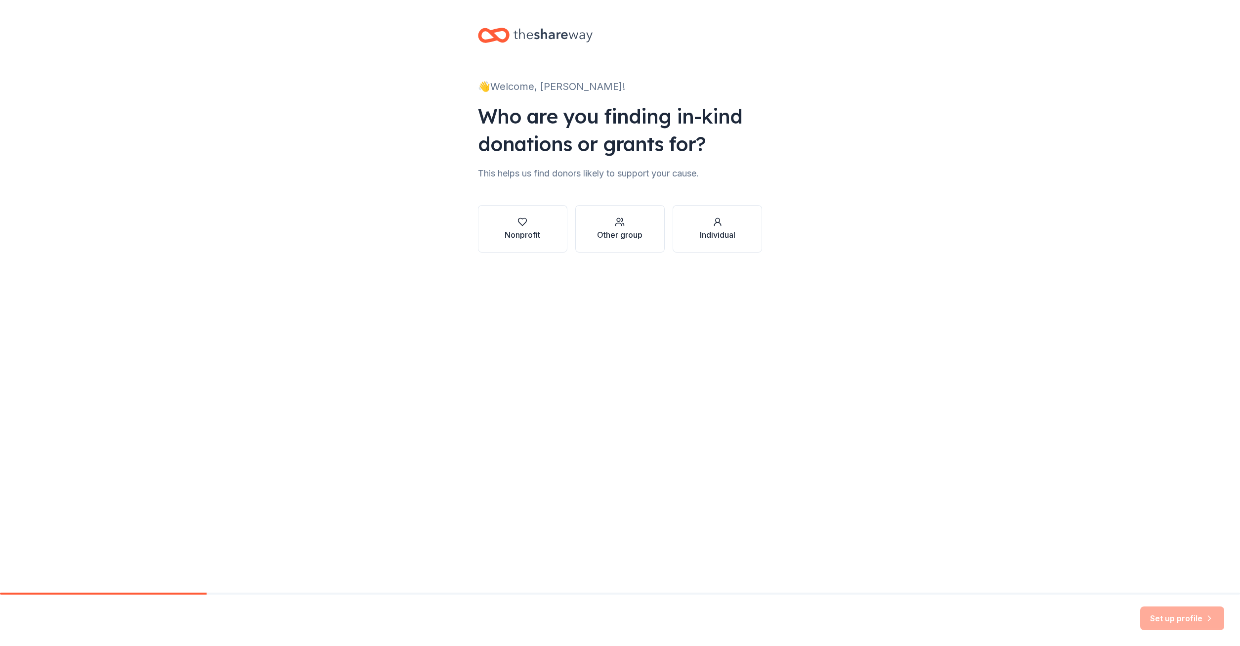 This screenshot has width=1240, height=646. I want to click on div: Nonprofit, so click(522, 235).